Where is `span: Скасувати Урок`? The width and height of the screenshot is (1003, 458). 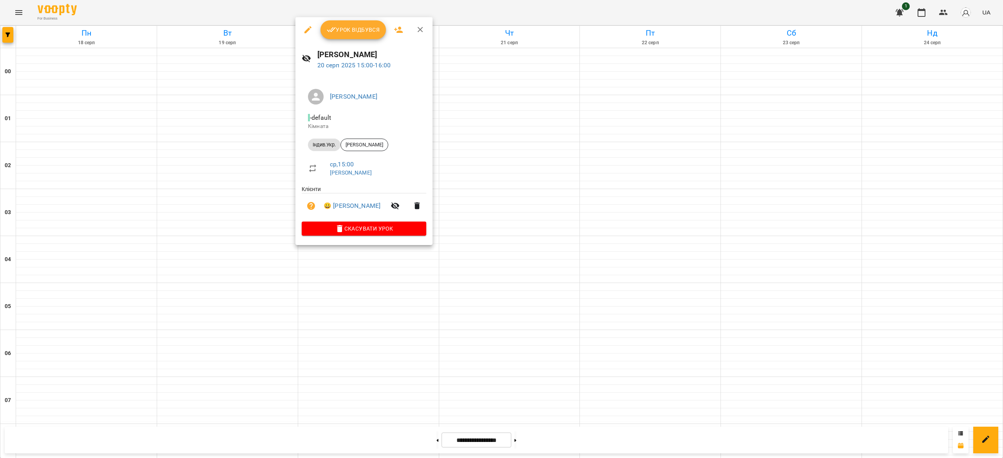 span: Скасувати Урок is located at coordinates (364, 229).